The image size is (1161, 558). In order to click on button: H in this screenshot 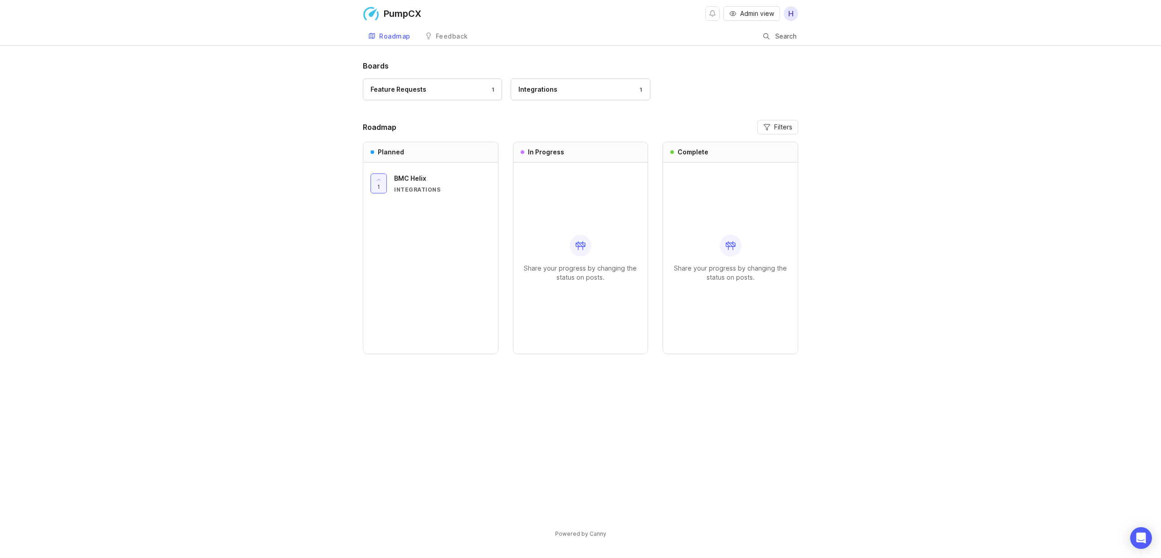, I will do `click(791, 14)`.